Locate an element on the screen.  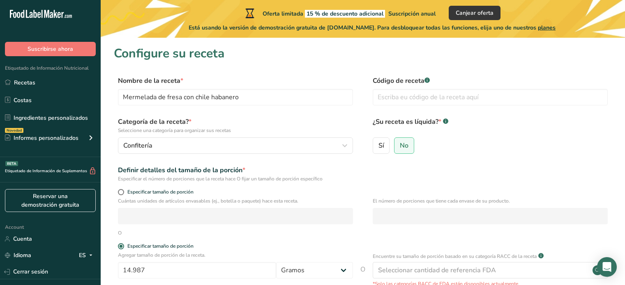
label: ¿Su receta es líquida? is located at coordinates (490, 126).